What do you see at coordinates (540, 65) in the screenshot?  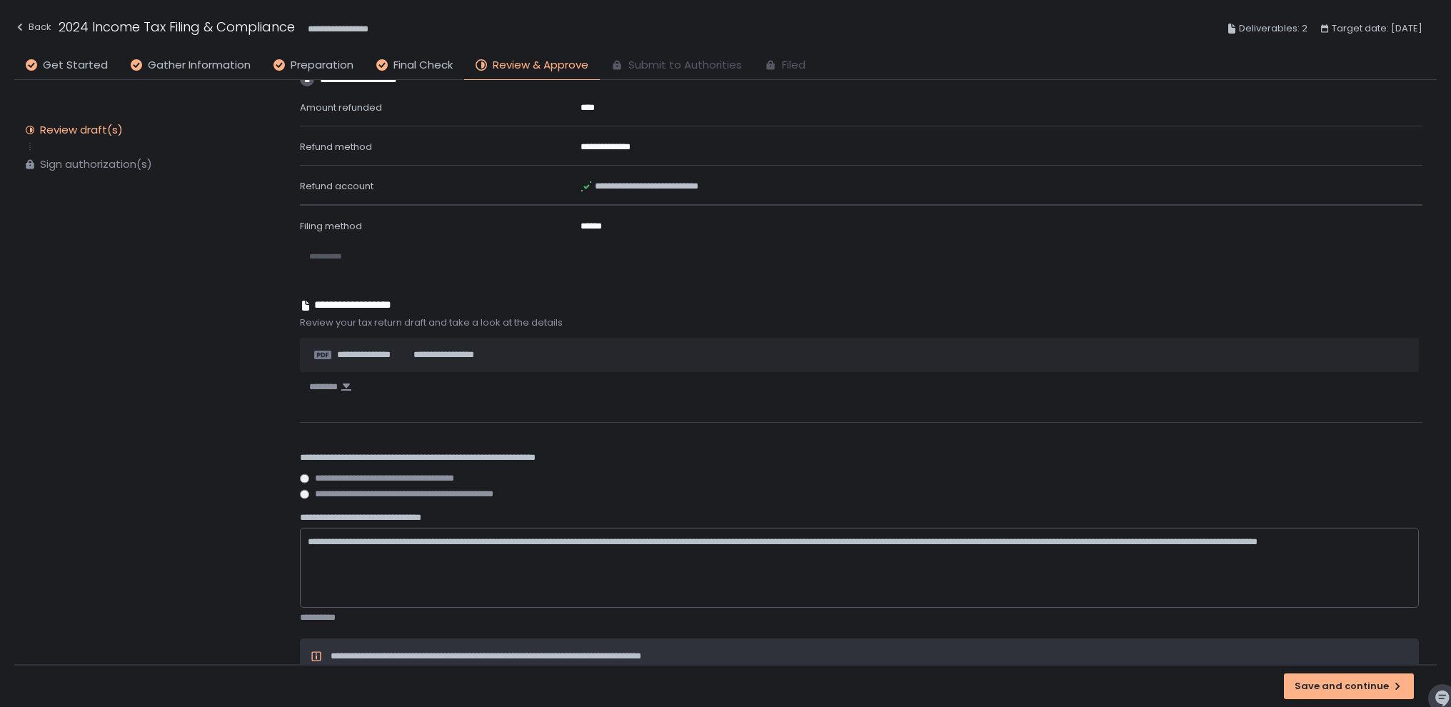 I see `span: Review & Approve` at bounding box center [540, 65].